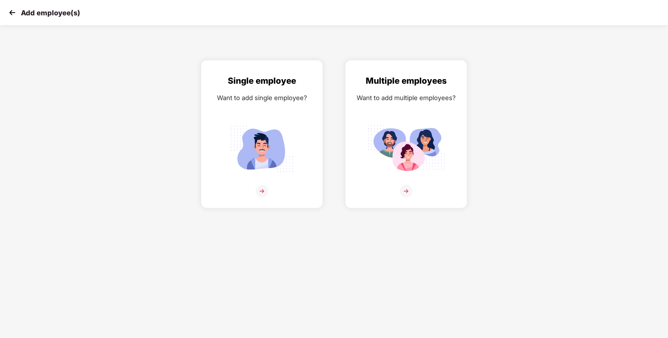  What do you see at coordinates (262, 98) in the screenshot?
I see `div: Want to add single employee?` at bounding box center [262, 98].